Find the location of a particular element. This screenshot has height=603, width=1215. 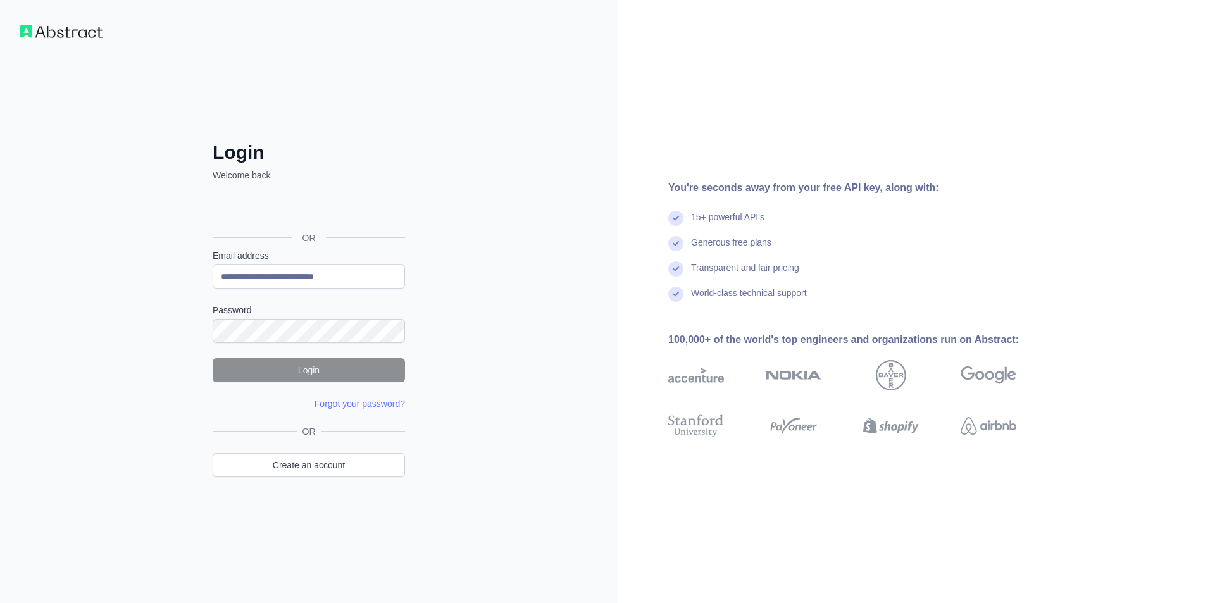

img: nokia is located at coordinates (794, 375).